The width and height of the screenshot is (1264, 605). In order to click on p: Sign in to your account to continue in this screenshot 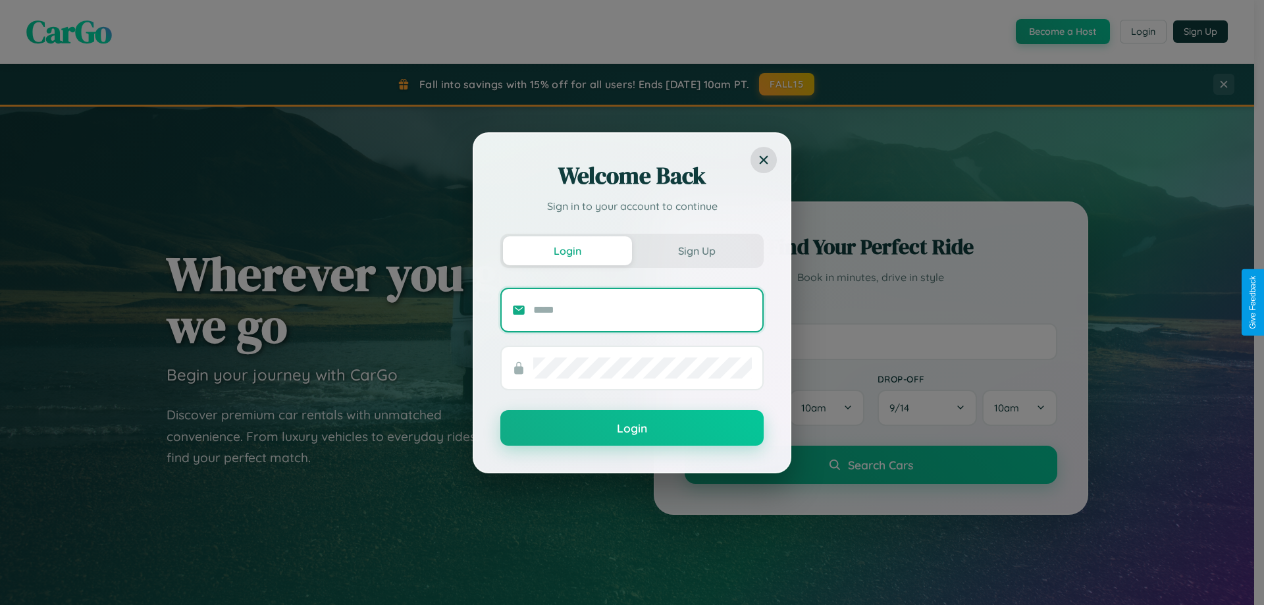, I will do `click(632, 206)`.